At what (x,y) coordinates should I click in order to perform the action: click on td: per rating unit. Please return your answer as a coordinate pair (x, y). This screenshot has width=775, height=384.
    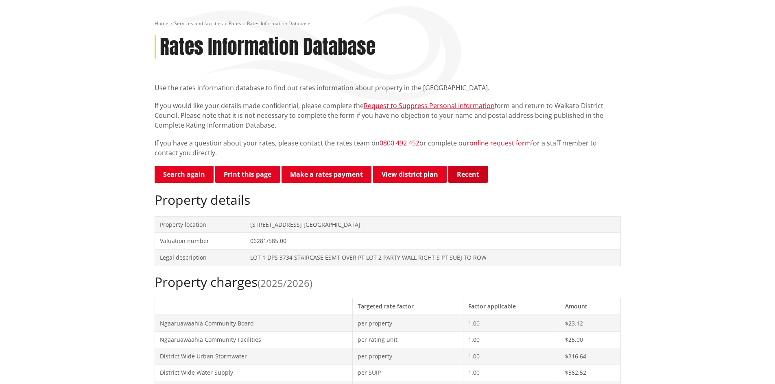
    Looking at the image, I should click on (407, 340).